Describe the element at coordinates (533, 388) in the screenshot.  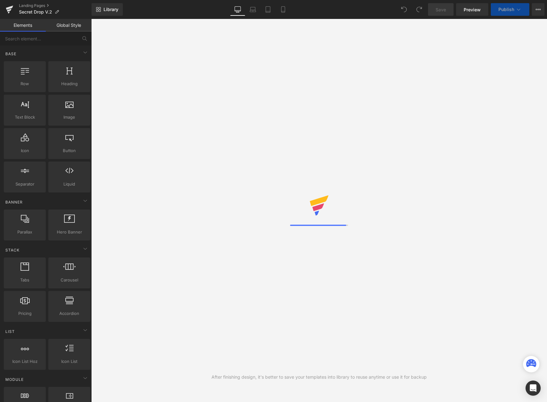
I see `div: Open Intercom Messenger` at that location.